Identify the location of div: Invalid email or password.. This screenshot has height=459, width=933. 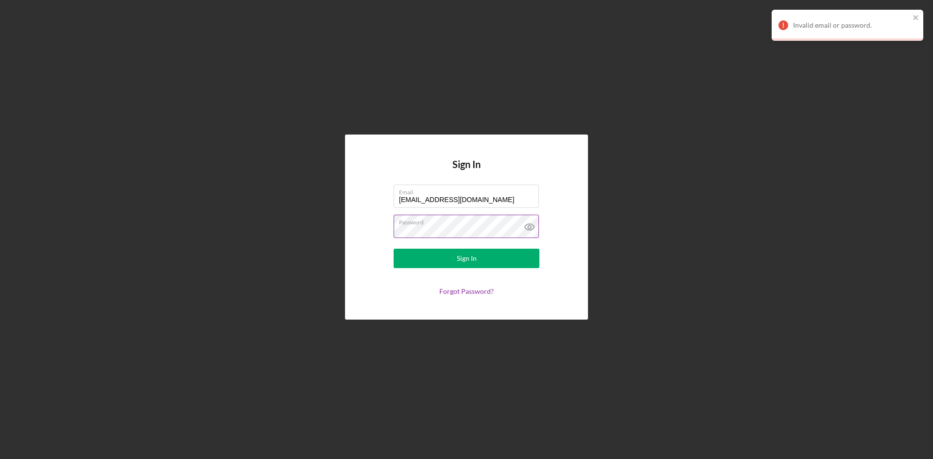
(851, 25).